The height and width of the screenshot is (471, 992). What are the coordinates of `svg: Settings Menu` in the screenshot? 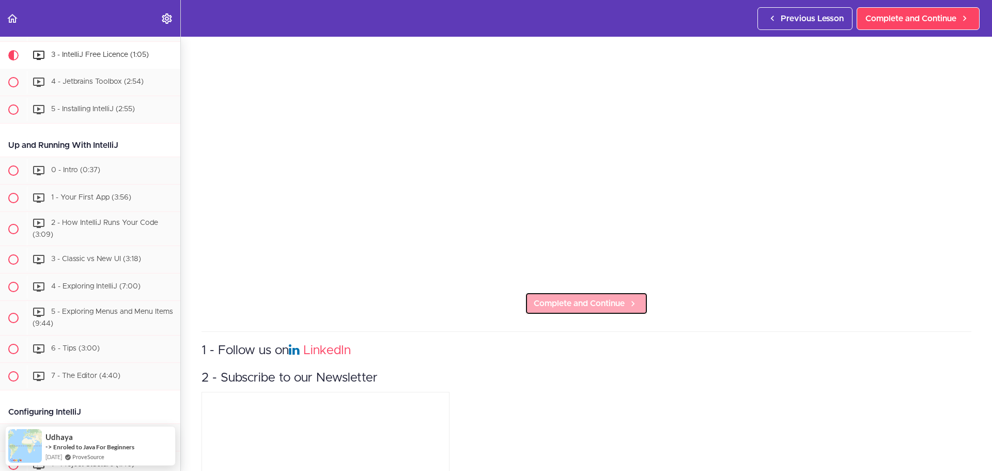 It's located at (167, 19).